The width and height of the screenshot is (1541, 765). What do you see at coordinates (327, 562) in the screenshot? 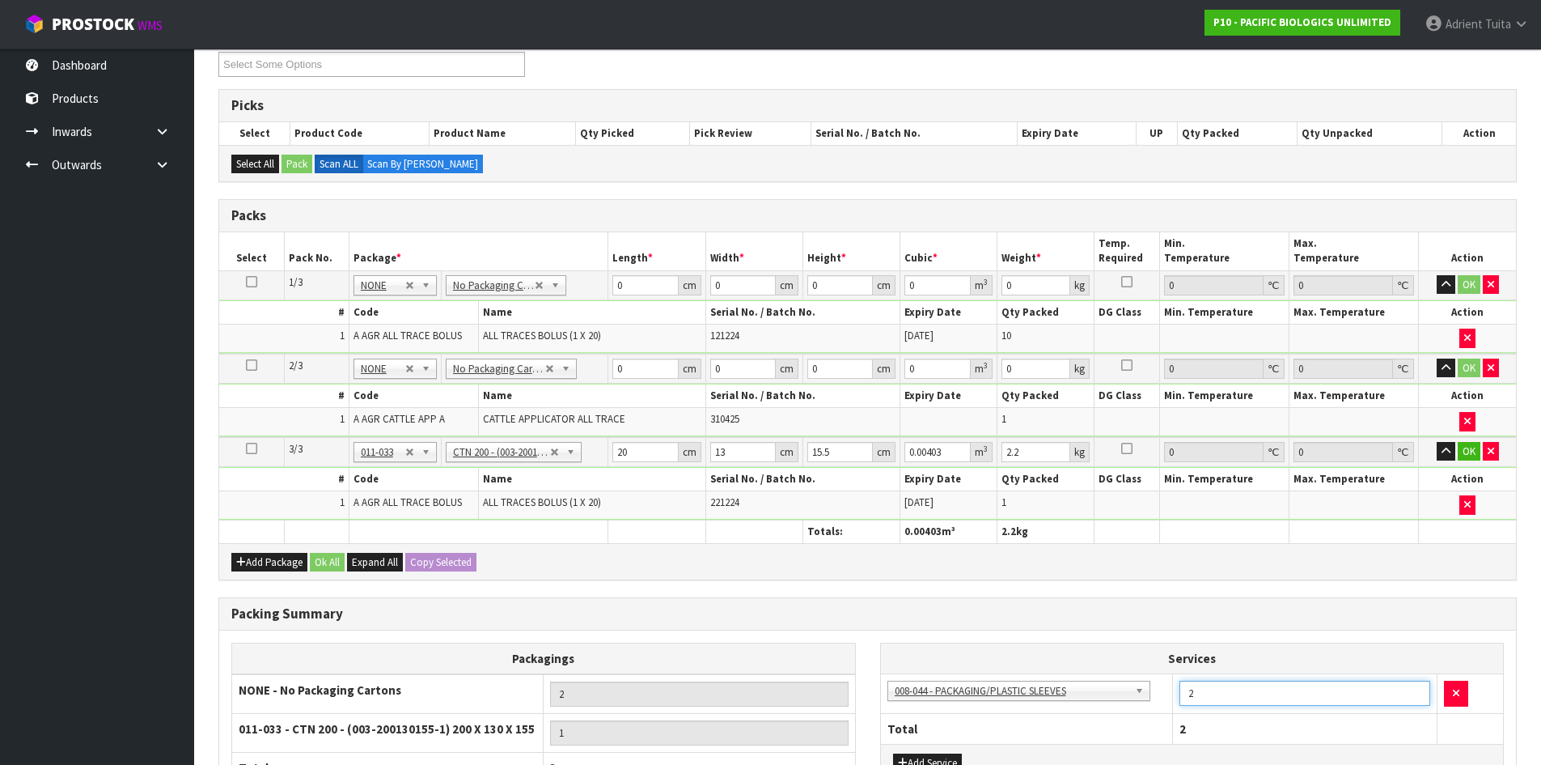
I see `button: Ok All` at bounding box center [327, 562].